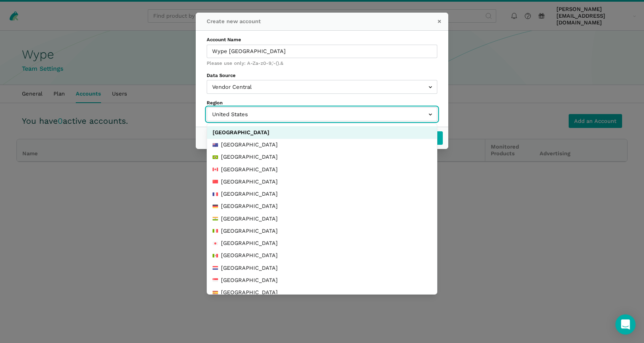 This screenshot has height=343, width=644. Describe the element at coordinates (322, 63) in the screenshot. I see `div: Please use only: A-Za-z0-9,'-().&` at that location.